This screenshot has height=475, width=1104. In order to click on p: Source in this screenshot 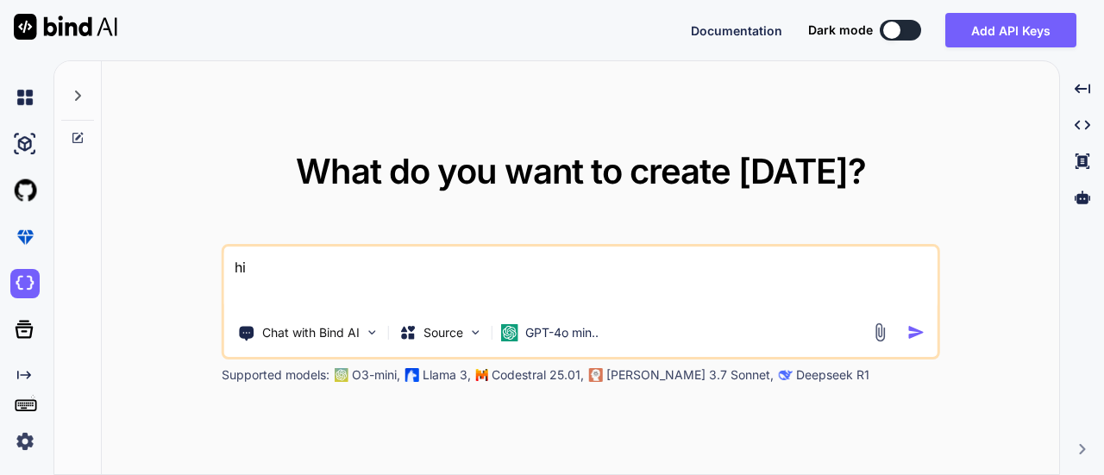, I will do `click(444, 333)`.